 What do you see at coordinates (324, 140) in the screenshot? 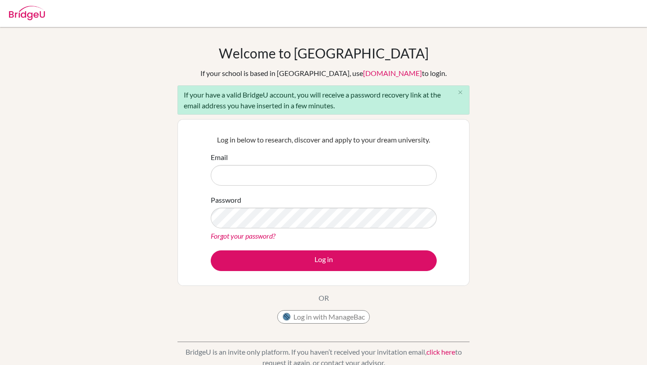
I see `p: Log in below to research, discover and apply to your dream university.` at bounding box center [324, 140].